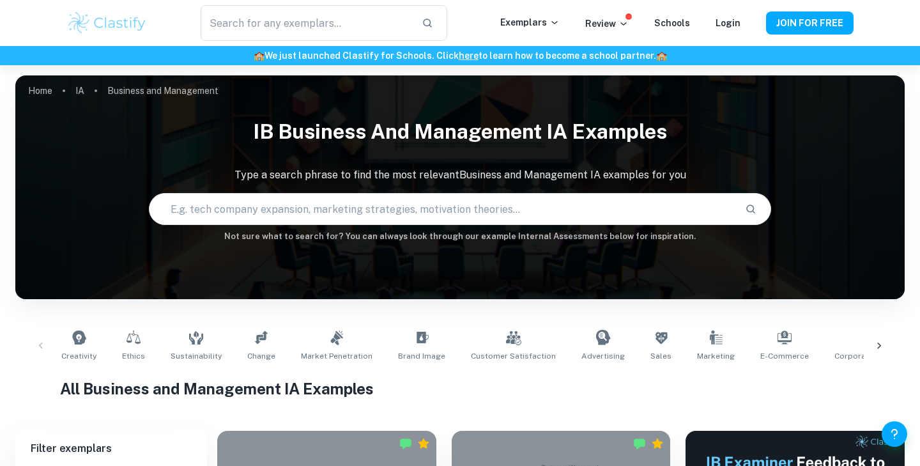 Image resolution: width=920 pixels, height=466 pixels. I want to click on span: Corporate Profitability, so click(877, 356).